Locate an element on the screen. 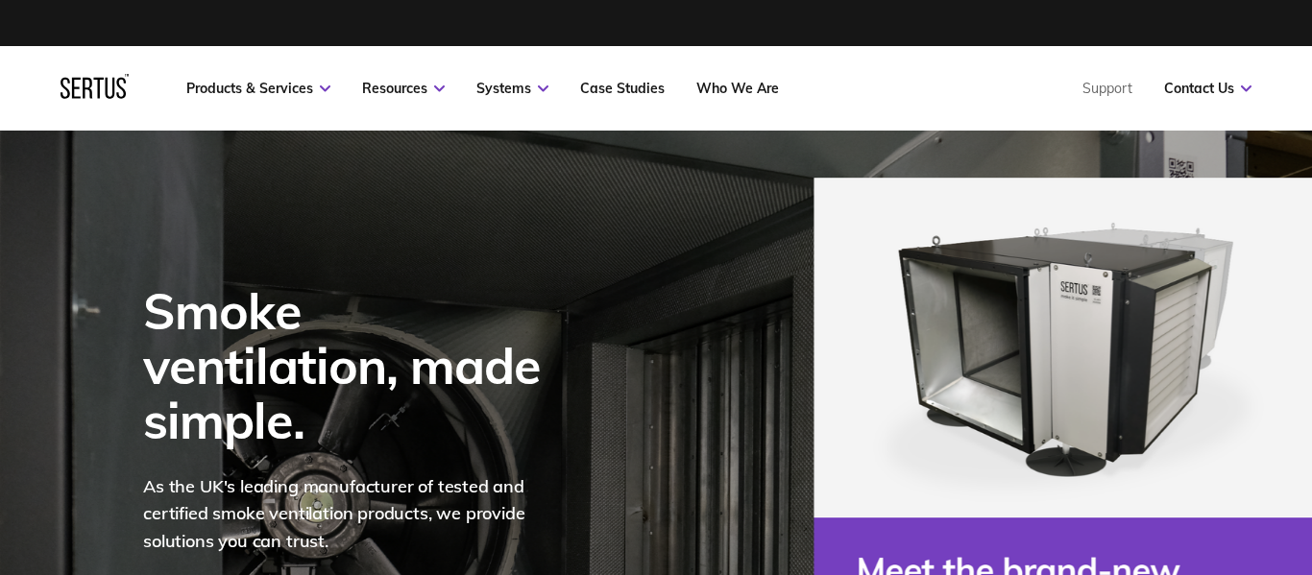 This screenshot has height=575, width=1312. a: Systems is located at coordinates (512, 88).